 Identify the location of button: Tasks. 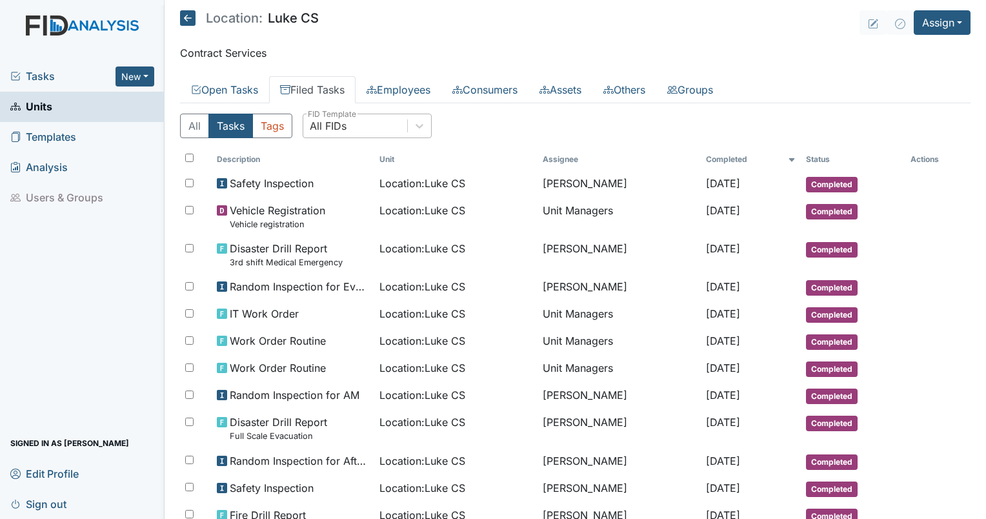
(230, 126).